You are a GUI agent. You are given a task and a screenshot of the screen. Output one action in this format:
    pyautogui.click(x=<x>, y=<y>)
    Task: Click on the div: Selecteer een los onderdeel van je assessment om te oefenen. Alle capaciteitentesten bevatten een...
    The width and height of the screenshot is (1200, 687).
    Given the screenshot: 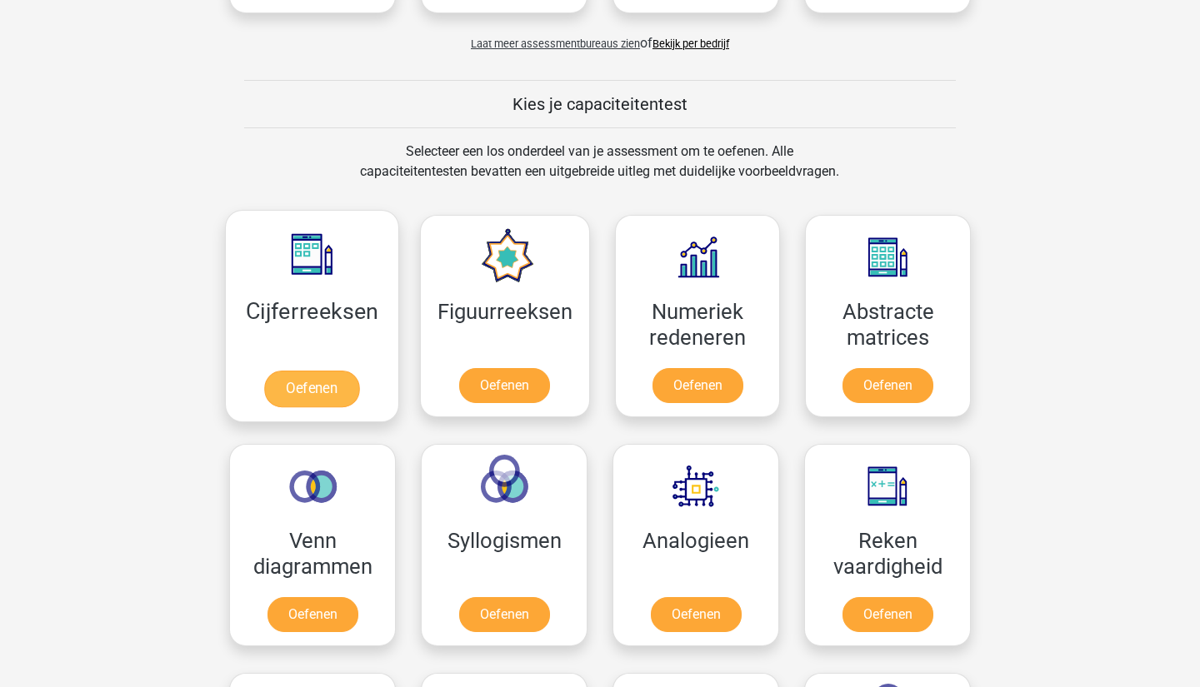 What is the action you would take?
    pyautogui.click(x=599, y=172)
    